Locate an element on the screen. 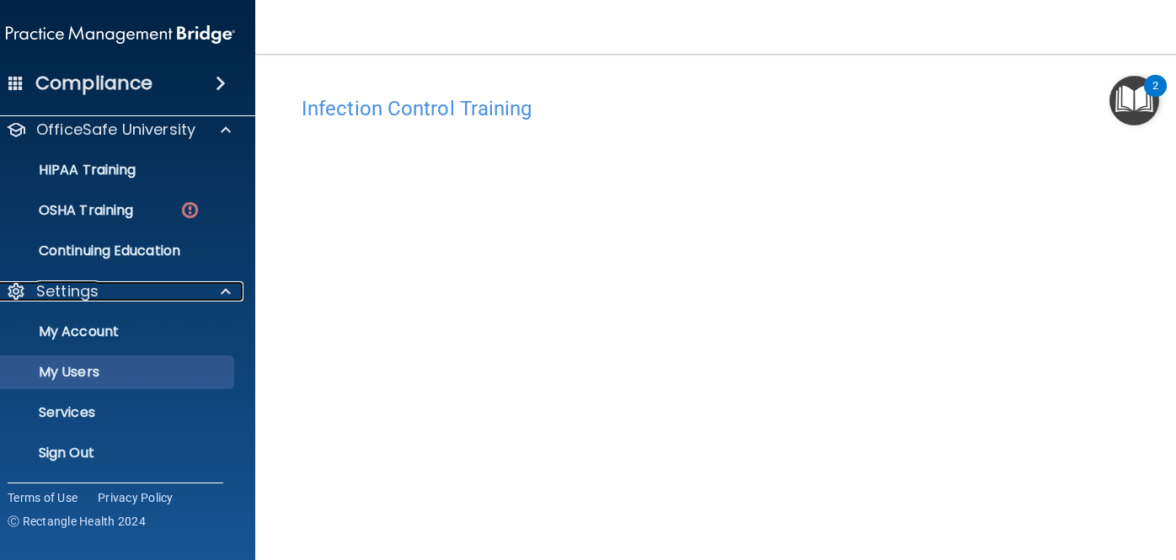 The width and height of the screenshot is (1176, 560). span: Ⓒ Rectangle Health 2024 is located at coordinates (77, 522).